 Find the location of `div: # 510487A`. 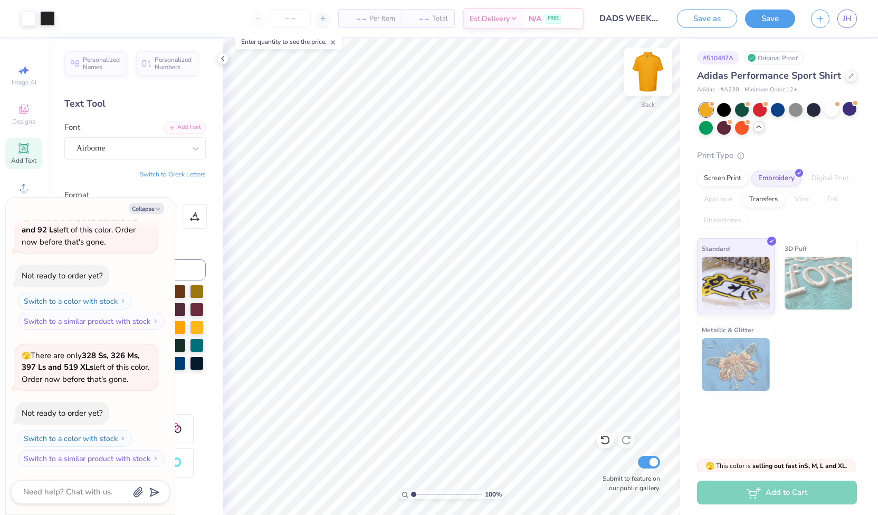

div: # 510487A is located at coordinates (718, 58).